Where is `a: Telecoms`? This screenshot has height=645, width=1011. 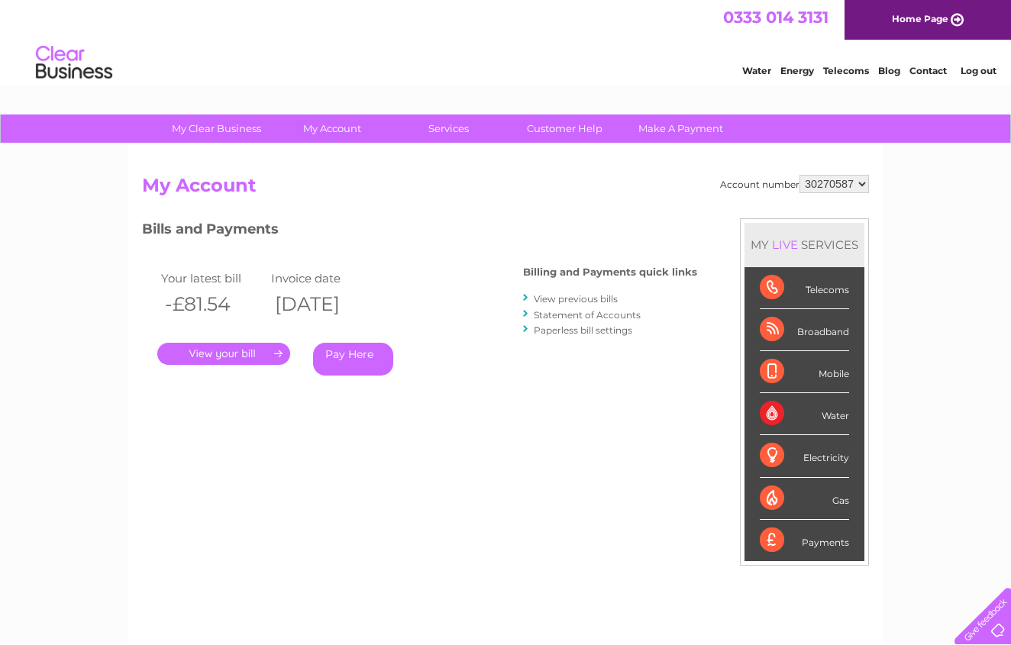
a: Telecoms is located at coordinates (846, 70).